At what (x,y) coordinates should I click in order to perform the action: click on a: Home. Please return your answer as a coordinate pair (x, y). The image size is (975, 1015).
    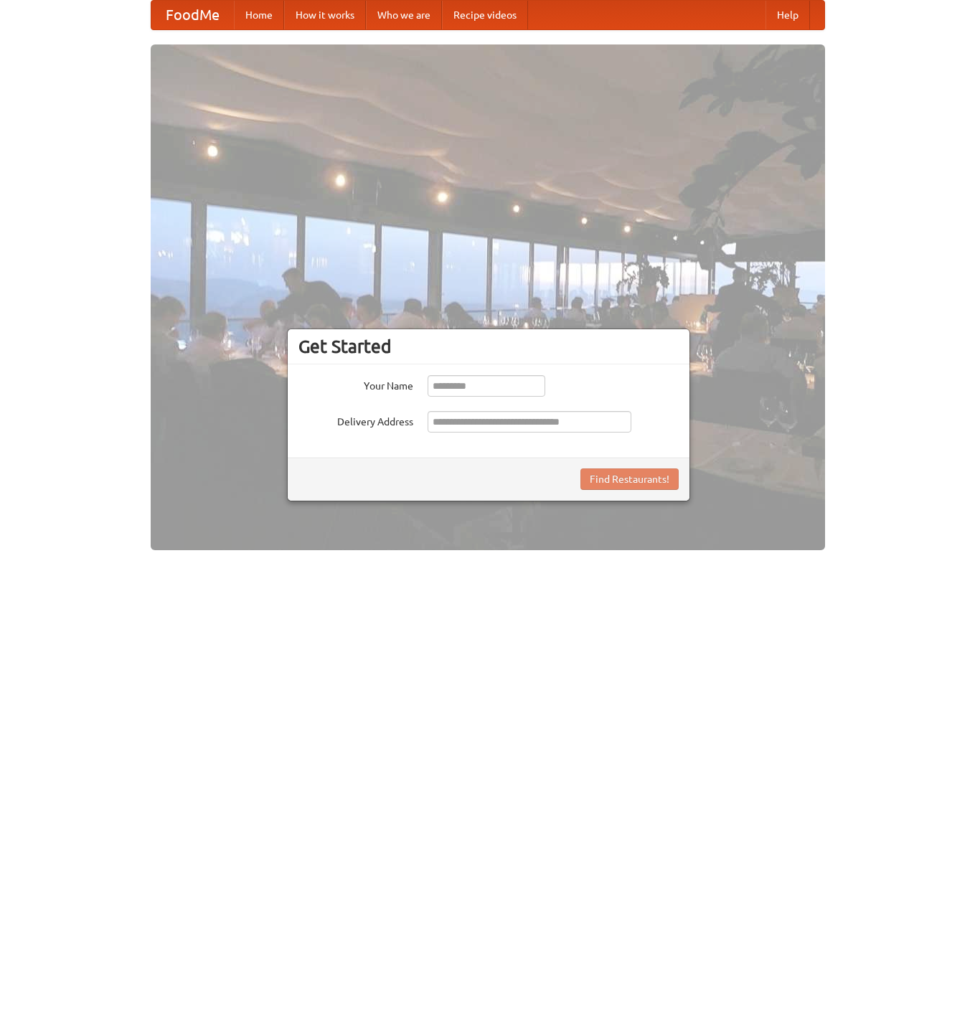
    Looking at the image, I should click on (259, 15).